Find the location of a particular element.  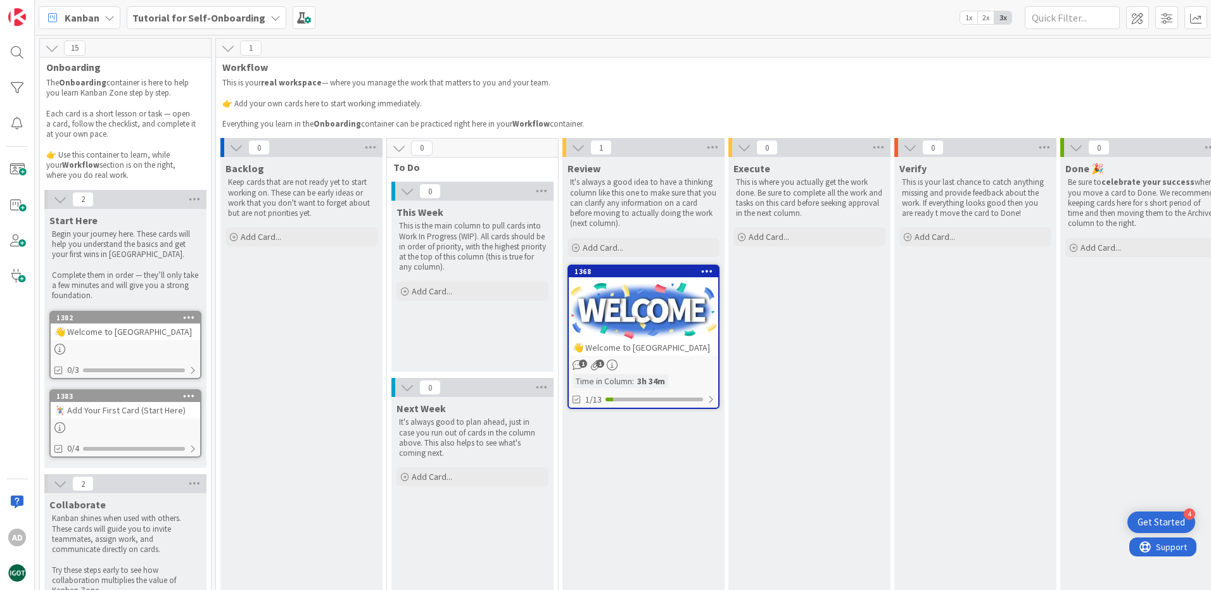

p: It's always a good idea to have a thinking column like this one to make sure that you can clarify... is located at coordinates (644, 203).